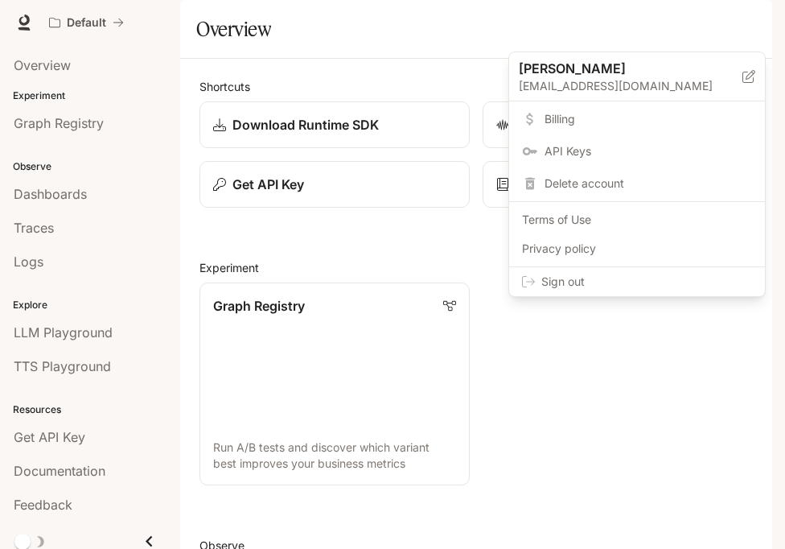  I want to click on div: Sign out, so click(637, 282).